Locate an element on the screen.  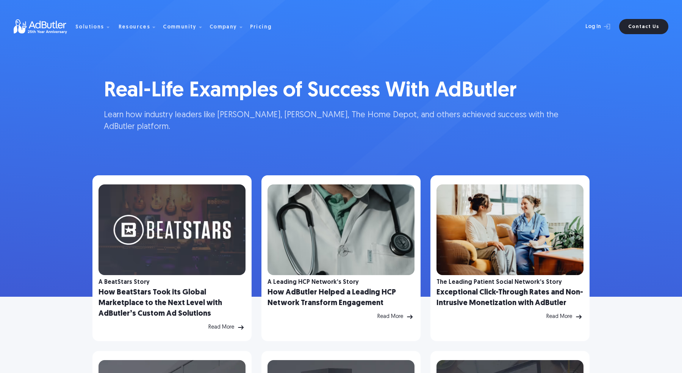
h1: Real-Life Examples of Success With AdButler is located at coordinates (341, 91).